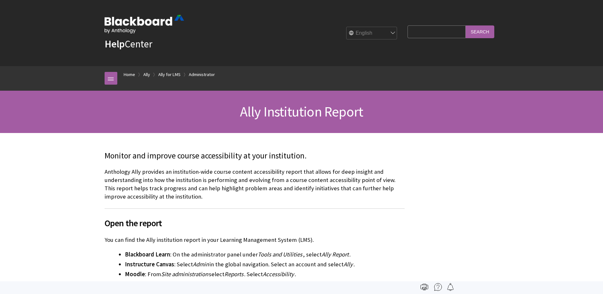  Describe the element at coordinates (438, 287) in the screenshot. I see `img: More help` at that location.